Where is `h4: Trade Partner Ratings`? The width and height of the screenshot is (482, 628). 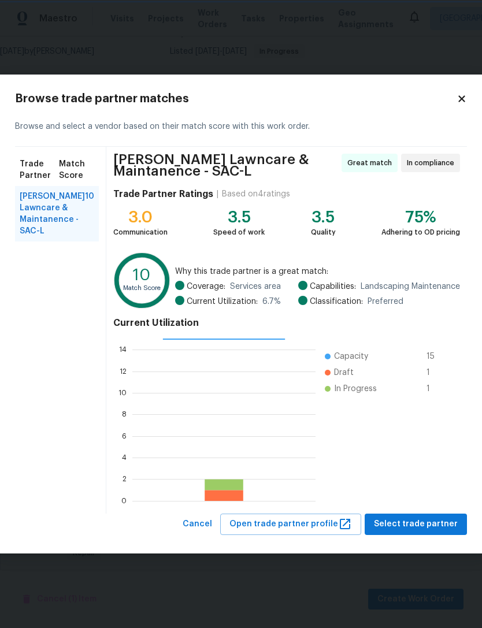
h4: Trade Partner Ratings is located at coordinates (163, 194).